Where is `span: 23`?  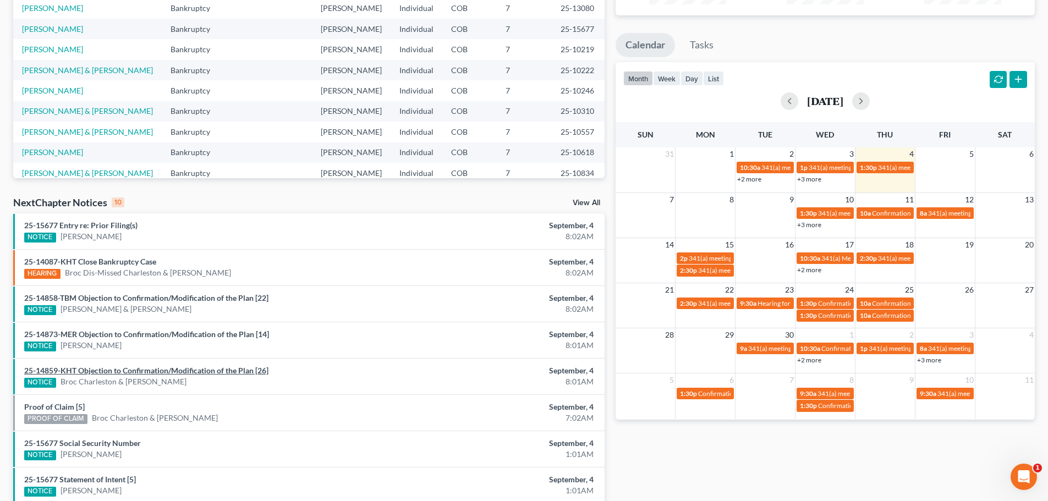 span: 23 is located at coordinates (790, 290).